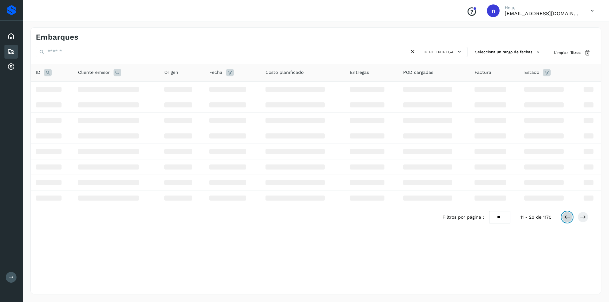  Describe the element at coordinates (360, 72) in the screenshot. I see `span: Entregas` at that location.